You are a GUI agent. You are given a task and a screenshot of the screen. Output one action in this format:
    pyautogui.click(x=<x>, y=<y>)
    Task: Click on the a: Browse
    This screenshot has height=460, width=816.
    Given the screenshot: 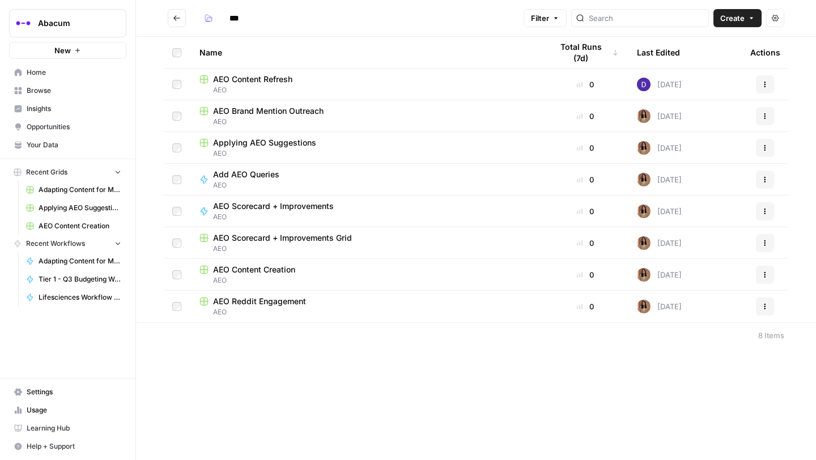 What is the action you would take?
    pyautogui.click(x=67, y=91)
    